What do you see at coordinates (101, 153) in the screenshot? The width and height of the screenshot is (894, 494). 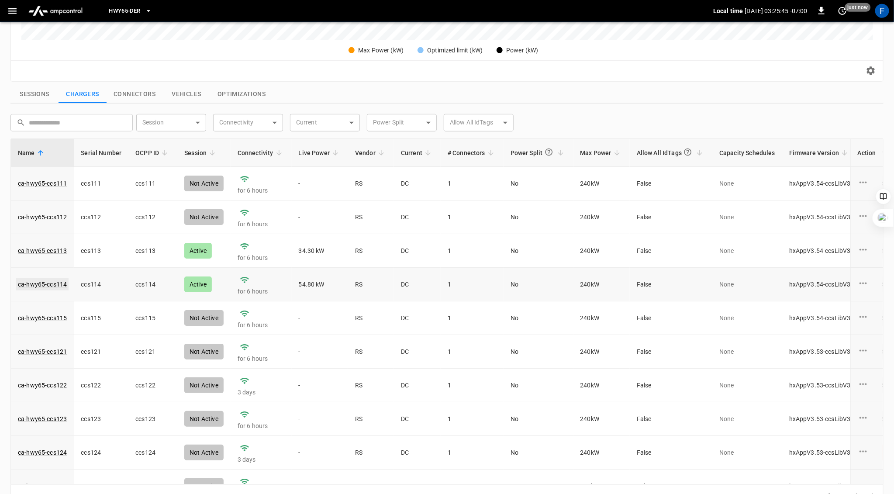 I see `th: Serial Number` at bounding box center [101, 153].